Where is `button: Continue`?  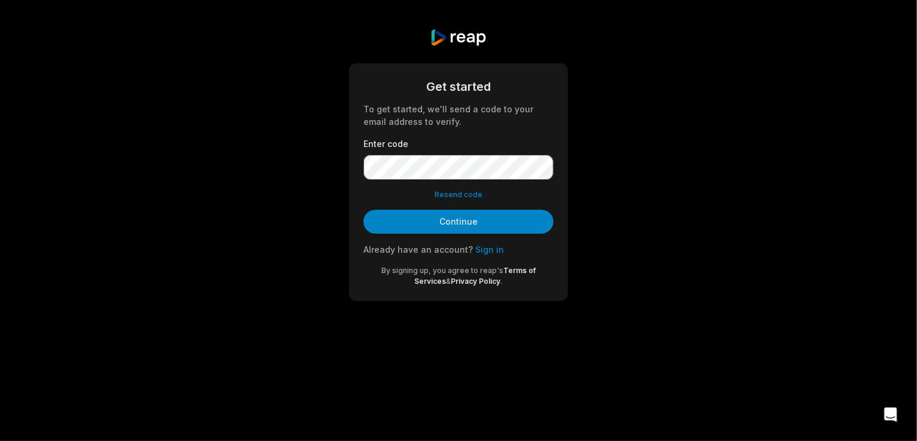
button: Continue is located at coordinates (458, 222).